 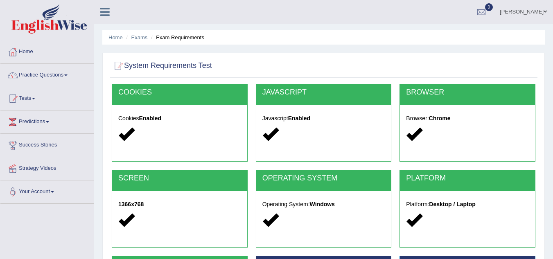 I want to click on a: Exams, so click(x=140, y=37).